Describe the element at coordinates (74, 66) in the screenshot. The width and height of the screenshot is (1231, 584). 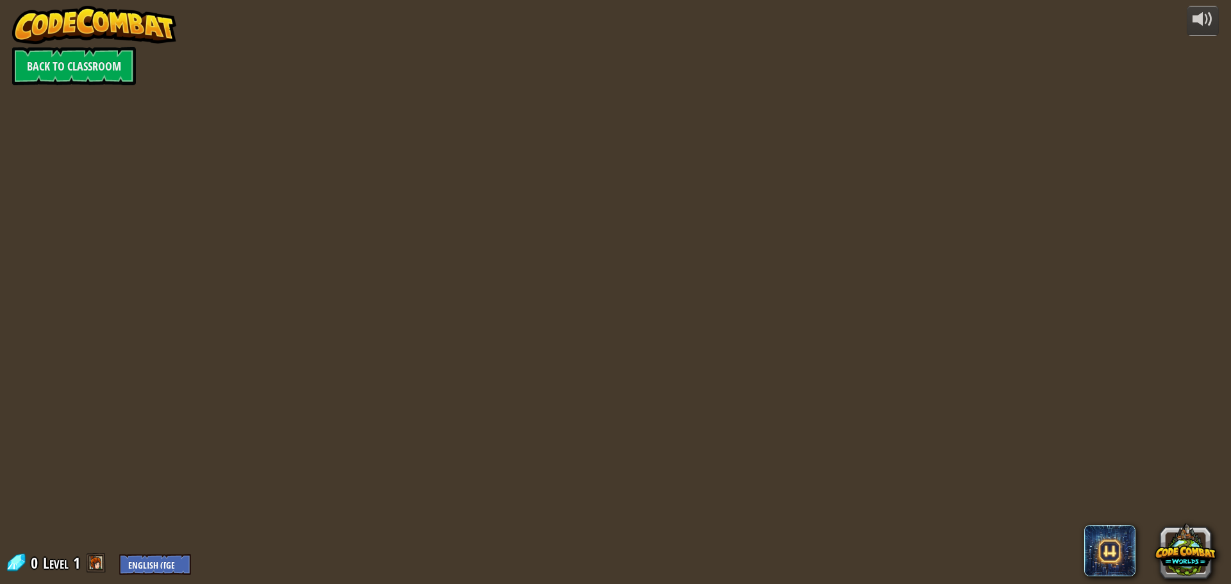
I see `a: Back to Classroom` at that location.